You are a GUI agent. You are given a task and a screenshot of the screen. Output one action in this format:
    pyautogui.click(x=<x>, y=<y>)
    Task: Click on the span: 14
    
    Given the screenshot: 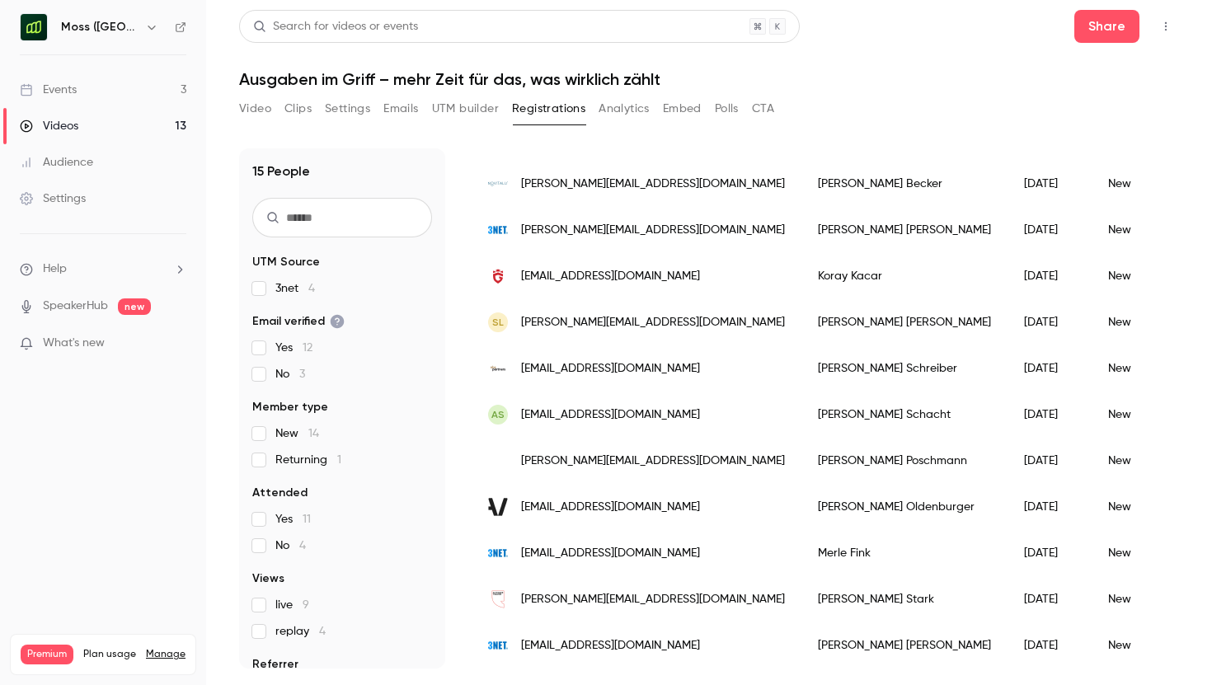 What is the action you would take?
    pyautogui.click(x=313, y=434)
    